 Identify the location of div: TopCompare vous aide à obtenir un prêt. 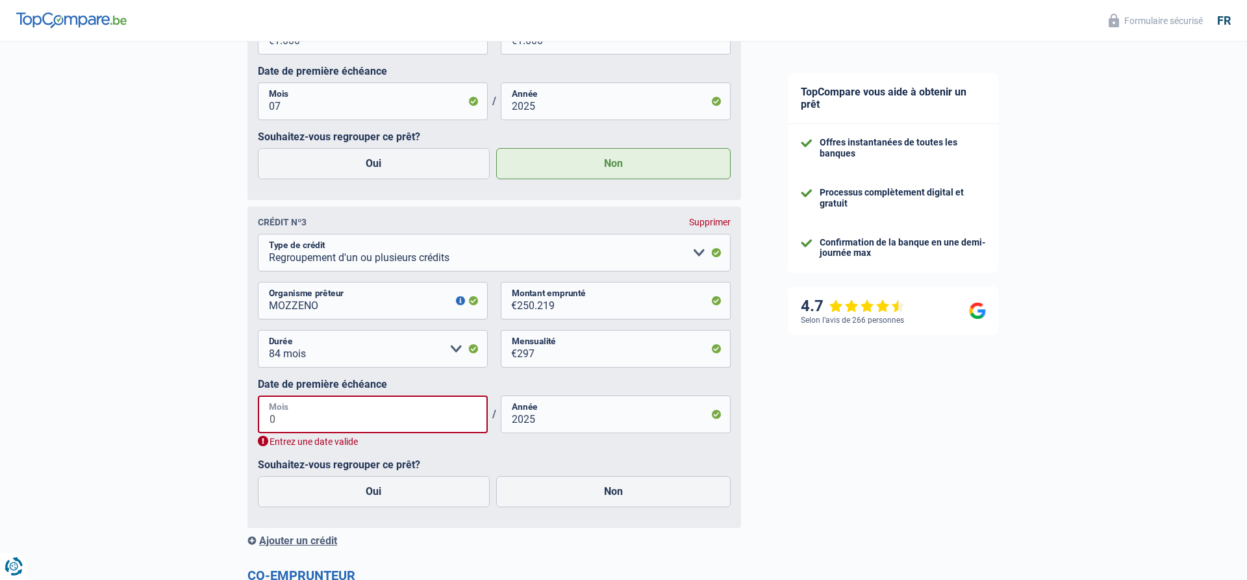
(893, 98).